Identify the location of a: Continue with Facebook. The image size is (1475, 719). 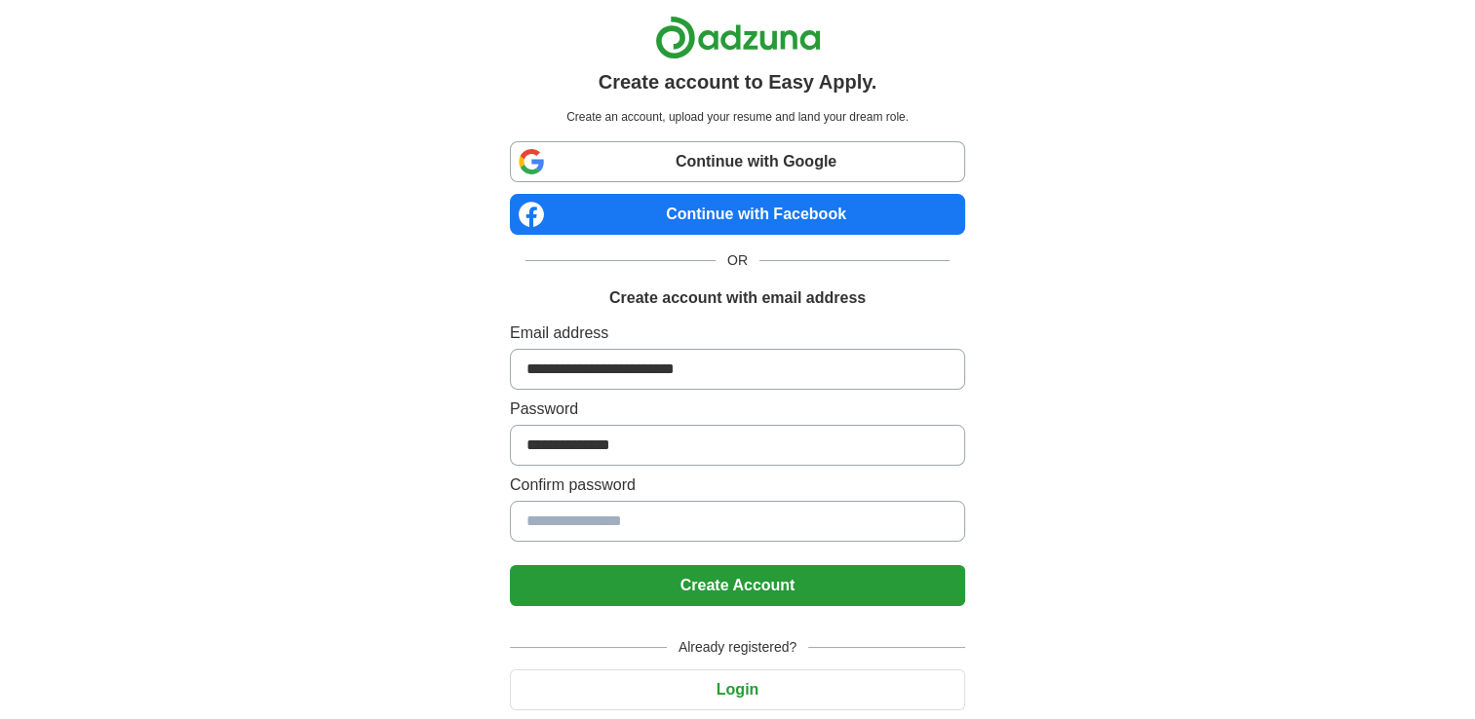
(737, 214).